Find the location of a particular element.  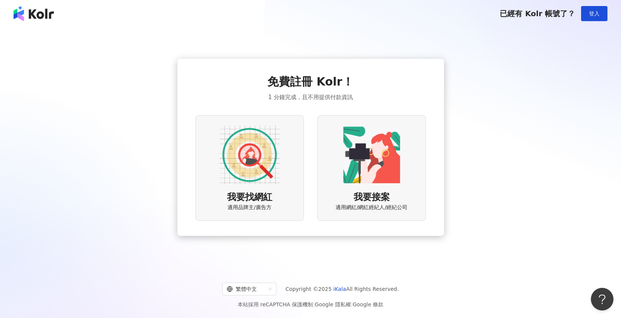

a: iKala is located at coordinates (340, 289).